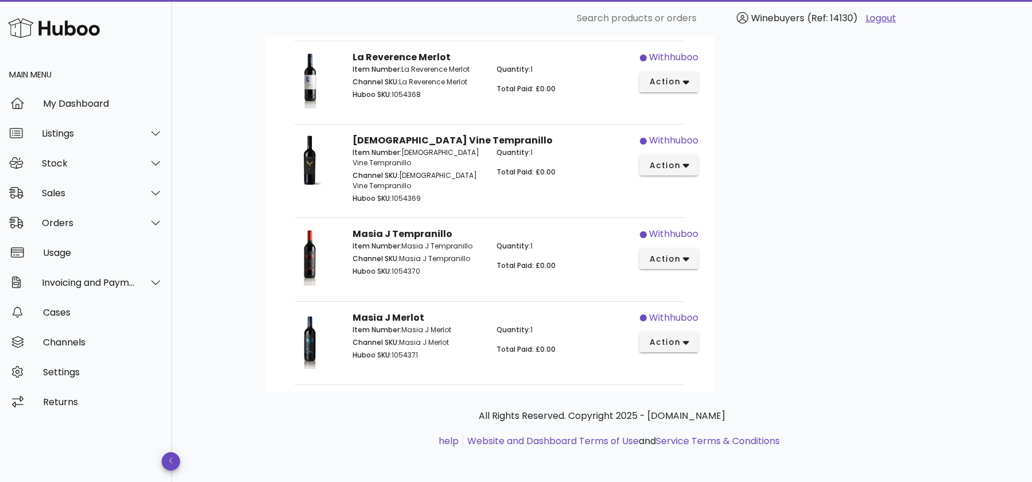  What do you see at coordinates (417, 198) in the screenshot?
I see `p: 1054369` at bounding box center [417, 198].